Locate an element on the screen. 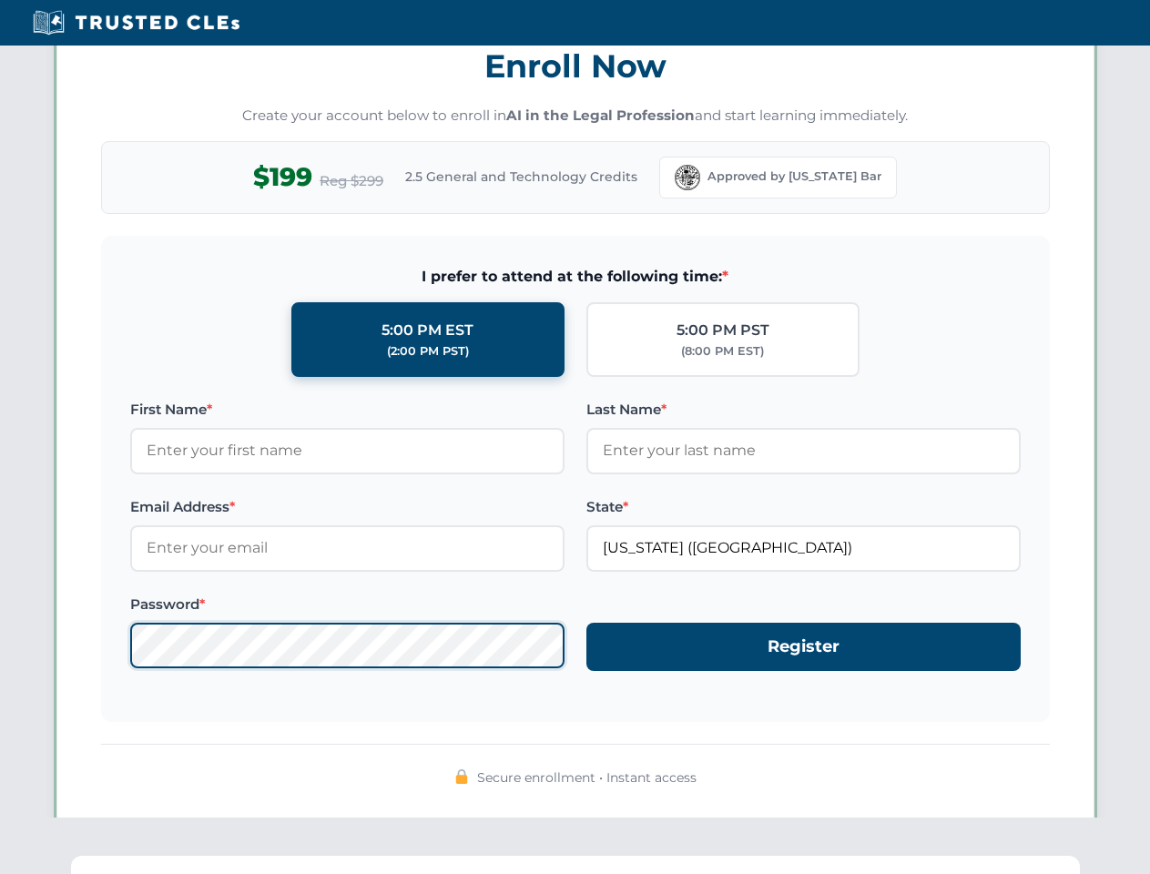 Image resolution: width=1150 pixels, height=874 pixels. span: Secure enrollment • Instant access is located at coordinates (586, 778).